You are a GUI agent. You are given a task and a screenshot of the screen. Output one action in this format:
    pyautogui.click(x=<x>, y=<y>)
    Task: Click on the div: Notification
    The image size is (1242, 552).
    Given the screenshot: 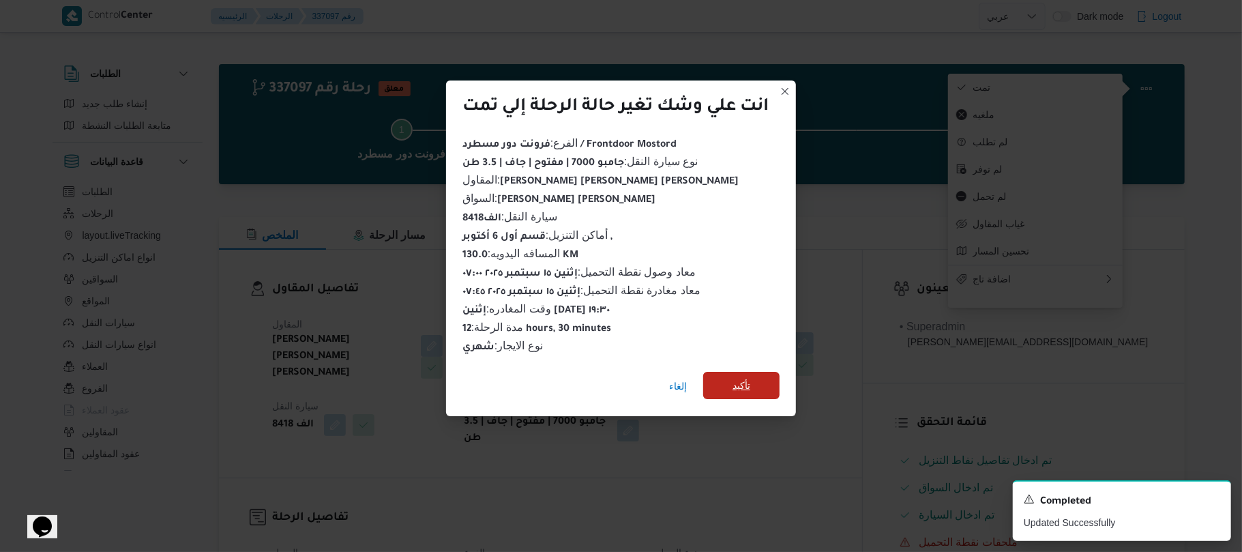 What is the action you would take?
    pyautogui.click(x=1122, y=501)
    